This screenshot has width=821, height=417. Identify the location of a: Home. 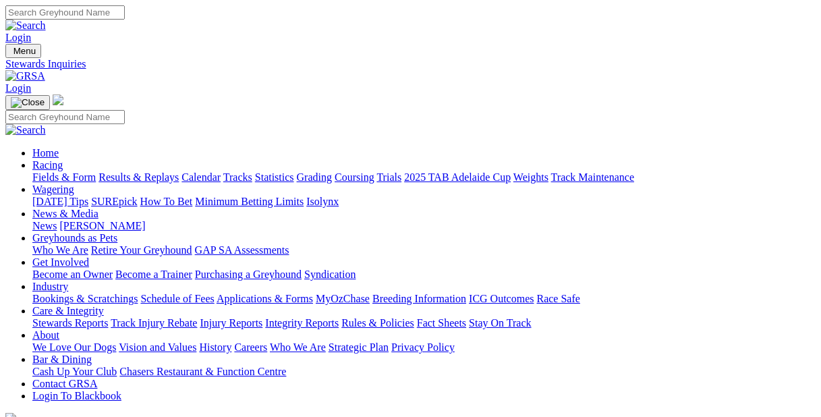
(45, 152).